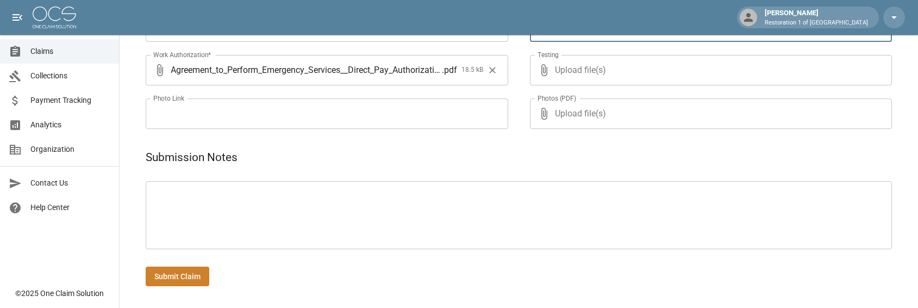  Describe the element at coordinates (492, 70) in the screenshot. I see `button: Clear` at that location.